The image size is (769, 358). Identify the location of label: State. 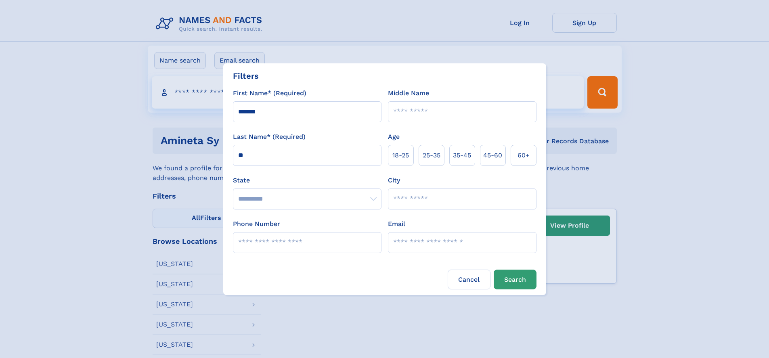
(307, 181).